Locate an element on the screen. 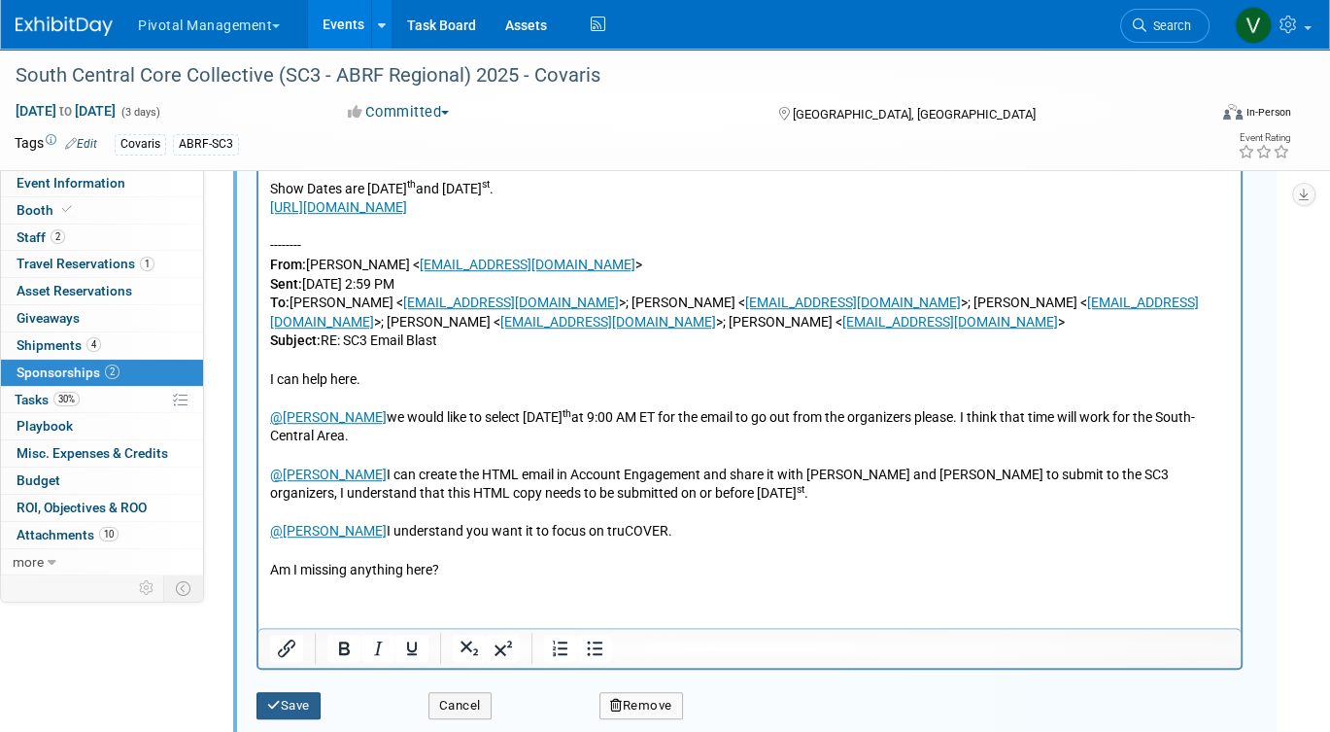 This screenshot has width=1330, height=732. a: Misc. Expenses & Credits is located at coordinates (102, 453).